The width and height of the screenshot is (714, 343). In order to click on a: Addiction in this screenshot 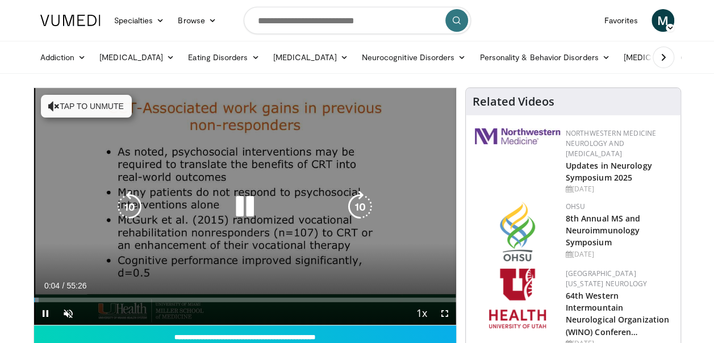, I will do `click(63, 57)`.